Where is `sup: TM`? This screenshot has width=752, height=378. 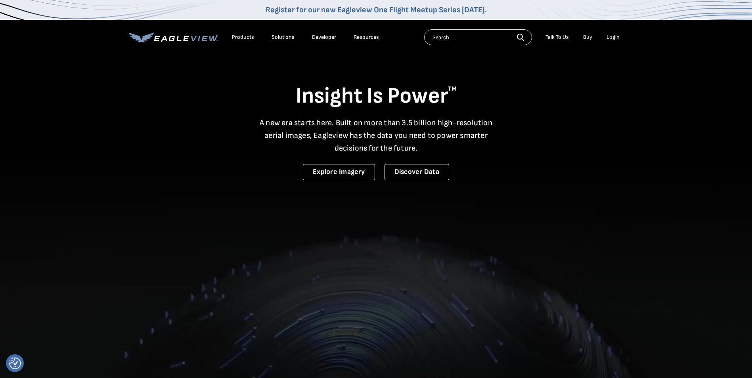
sup: TM is located at coordinates (452, 89).